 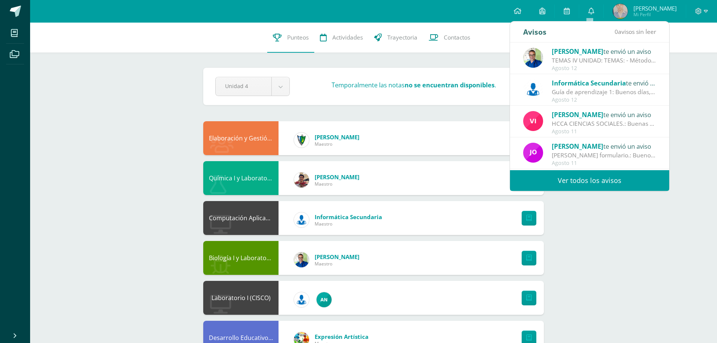 What do you see at coordinates (604, 92) in the screenshot?
I see `div: Guía de aprendizaje 1: Buenos días, estimados todos, a continuación adjunto la guía de aprendizaj...` at bounding box center [604, 92].